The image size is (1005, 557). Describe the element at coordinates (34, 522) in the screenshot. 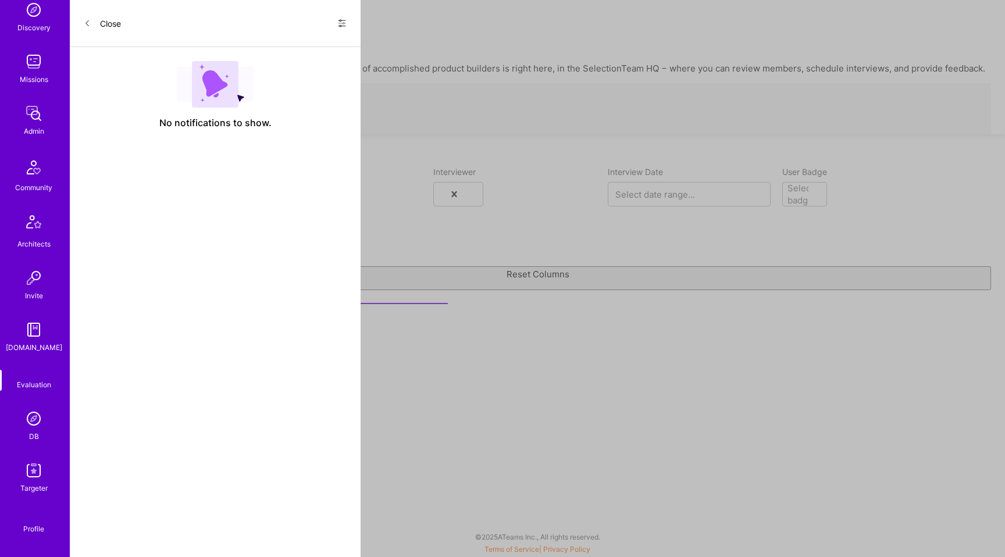

I see `a: Profile` at that location.